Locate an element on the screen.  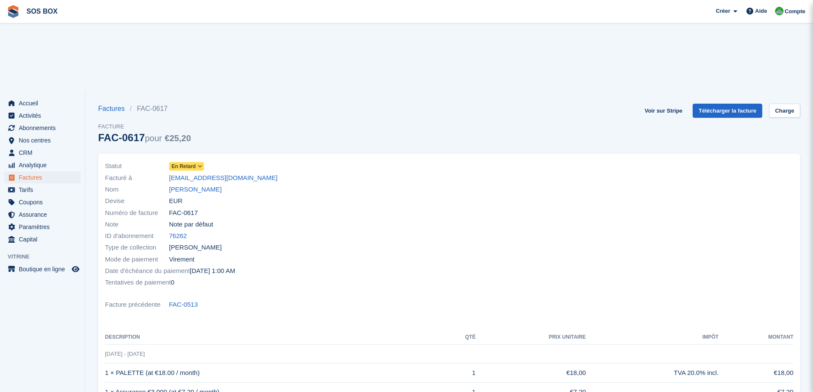
time: 2025-08-01 23:00:00 UTC is located at coordinates (213, 271).